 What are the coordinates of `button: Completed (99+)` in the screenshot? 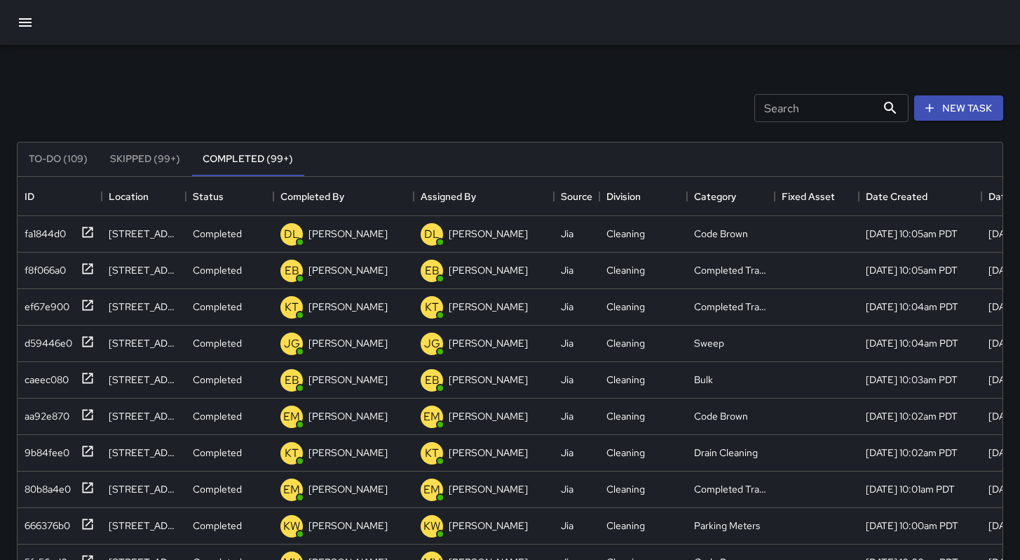 It's located at (248, 159).